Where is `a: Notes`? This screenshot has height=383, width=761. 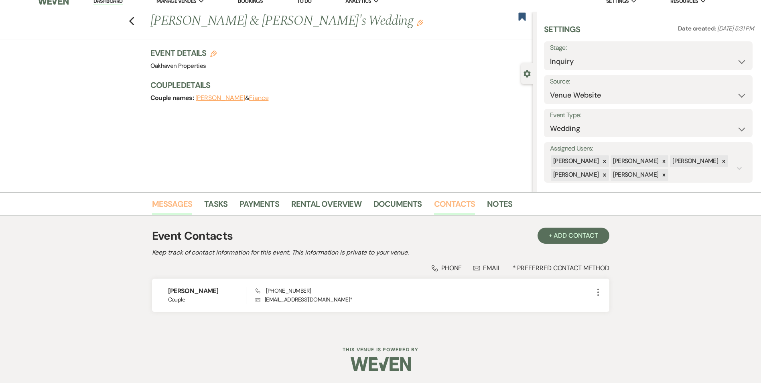 a: Notes is located at coordinates (500, 206).